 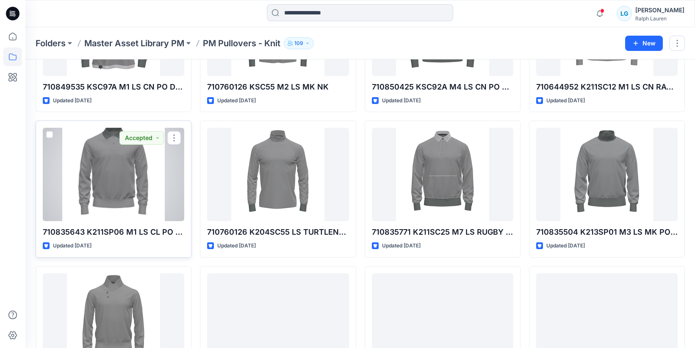 What do you see at coordinates (299, 43) in the screenshot?
I see `button: 109` at bounding box center [299, 43].